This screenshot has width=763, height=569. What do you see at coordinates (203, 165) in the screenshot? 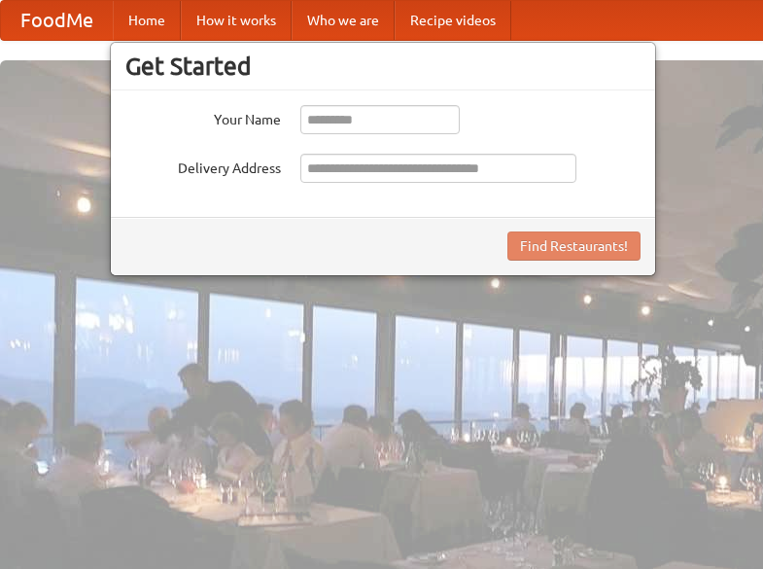
I see `label: Delivery Address` at bounding box center [203, 165].